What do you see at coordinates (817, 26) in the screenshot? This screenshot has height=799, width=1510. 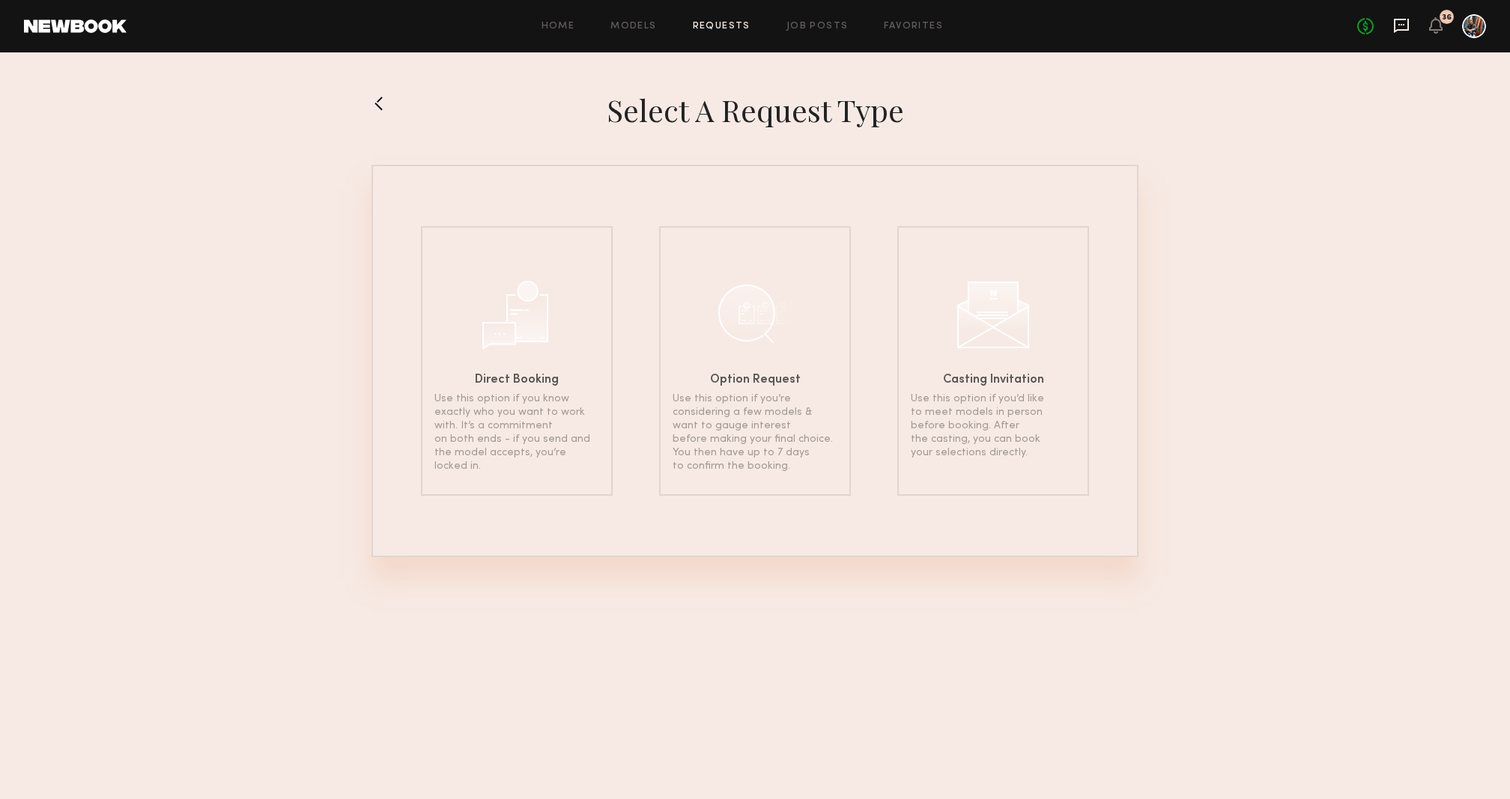 I see `a: Job Posts` at bounding box center [817, 26].